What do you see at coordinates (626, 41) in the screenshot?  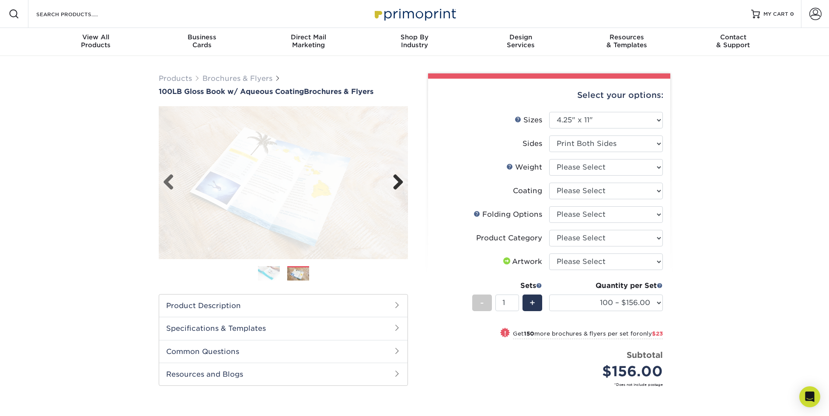 I see `div: & Templates` at bounding box center [626, 41].